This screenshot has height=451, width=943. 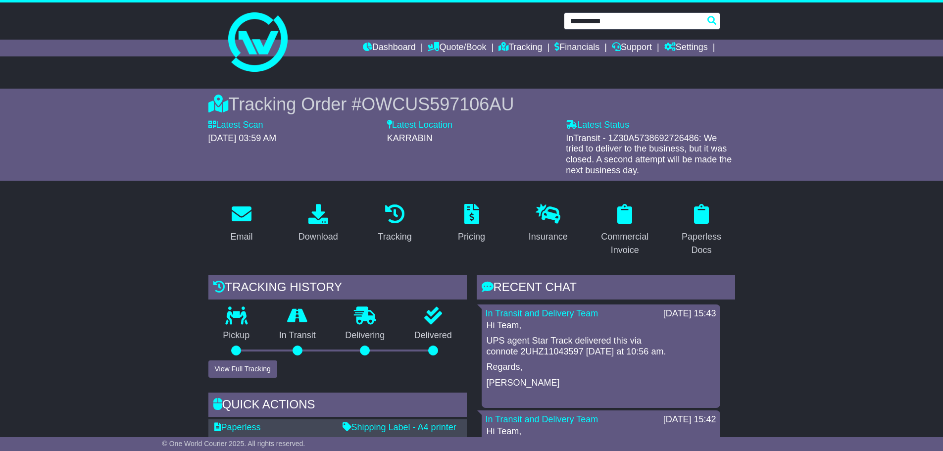 What do you see at coordinates (606, 288) in the screenshot?
I see `div: RECENT CHAT` at bounding box center [606, 288].